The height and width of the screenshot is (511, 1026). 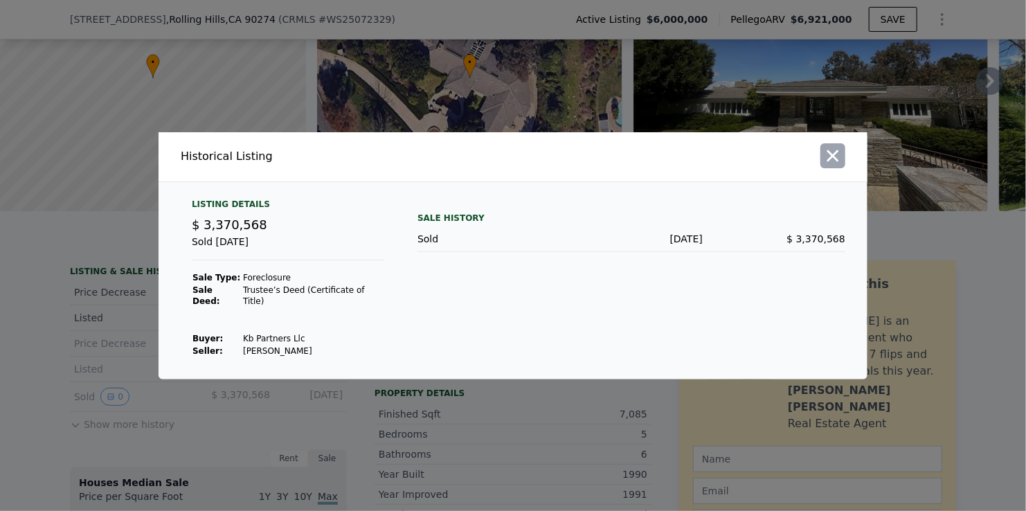 What do you see at coordinates (288, 207) in the screenshot?
I see `div: Listing Details` at bounding box center [288, 207].